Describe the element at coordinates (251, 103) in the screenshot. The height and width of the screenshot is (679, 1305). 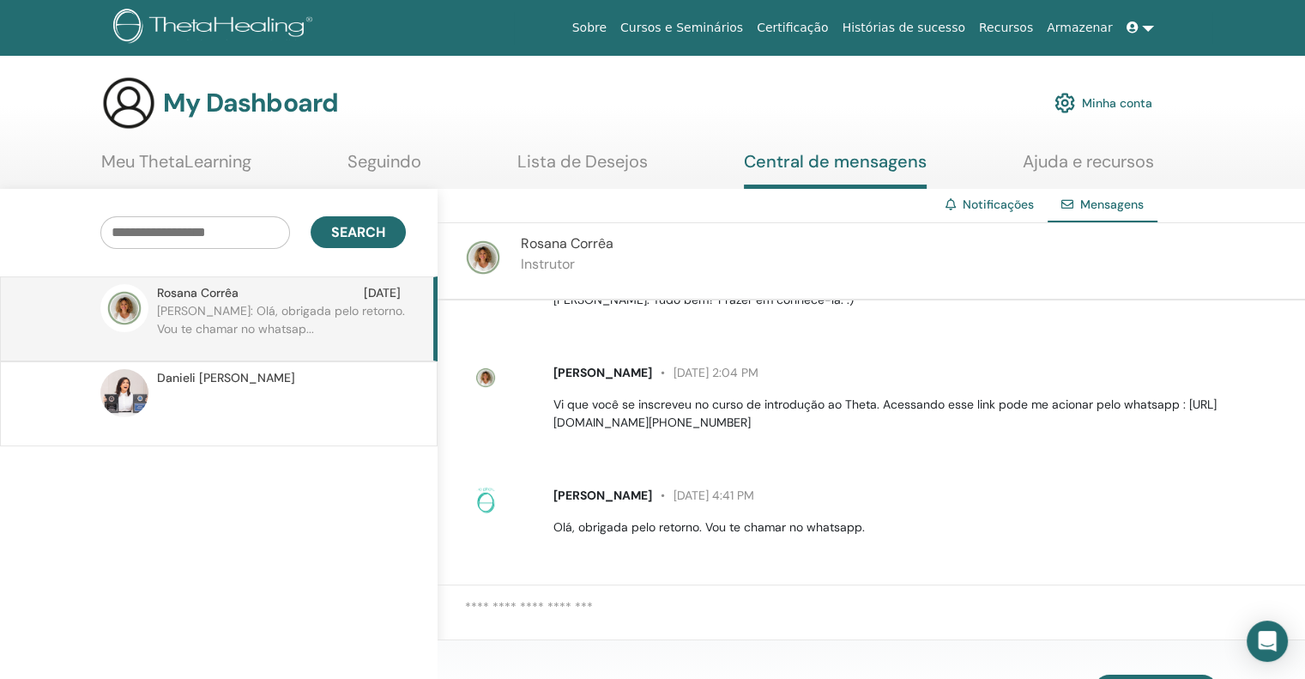
I see `h3: My Dashboard` at that location.